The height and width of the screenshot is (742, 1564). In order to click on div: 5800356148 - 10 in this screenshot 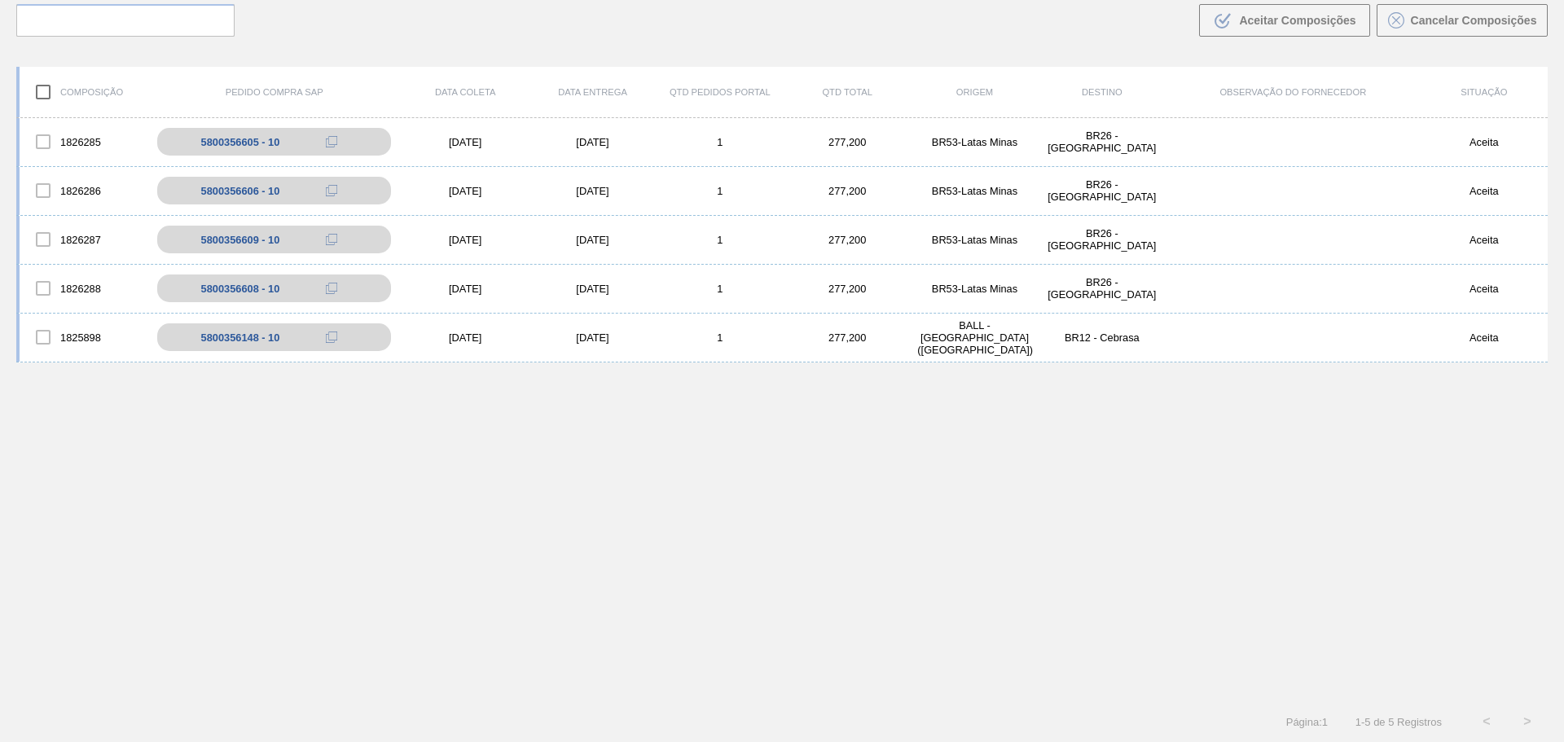, I will do `click(240, 337)`.